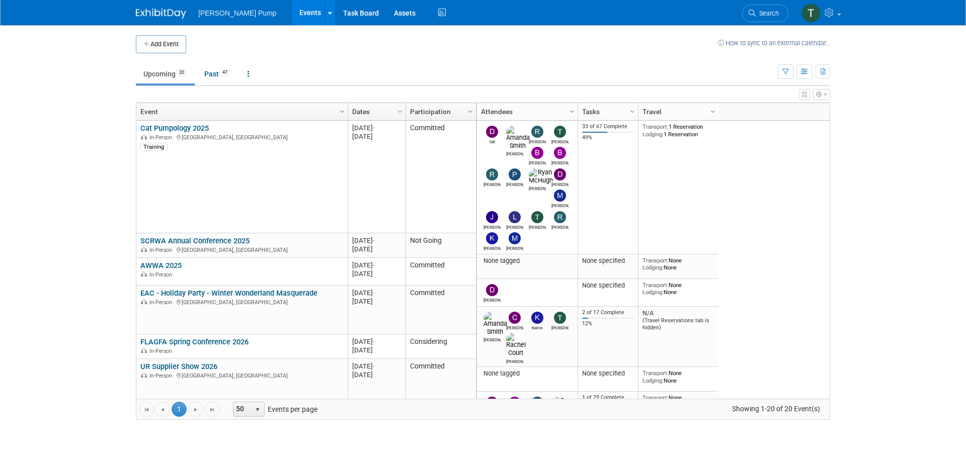 This screenshot has width=966, height=462. What do you see at coordinates (560, 205) in the screenshot?
I see `div: Martin Strong` at bounding box center [560, 205].